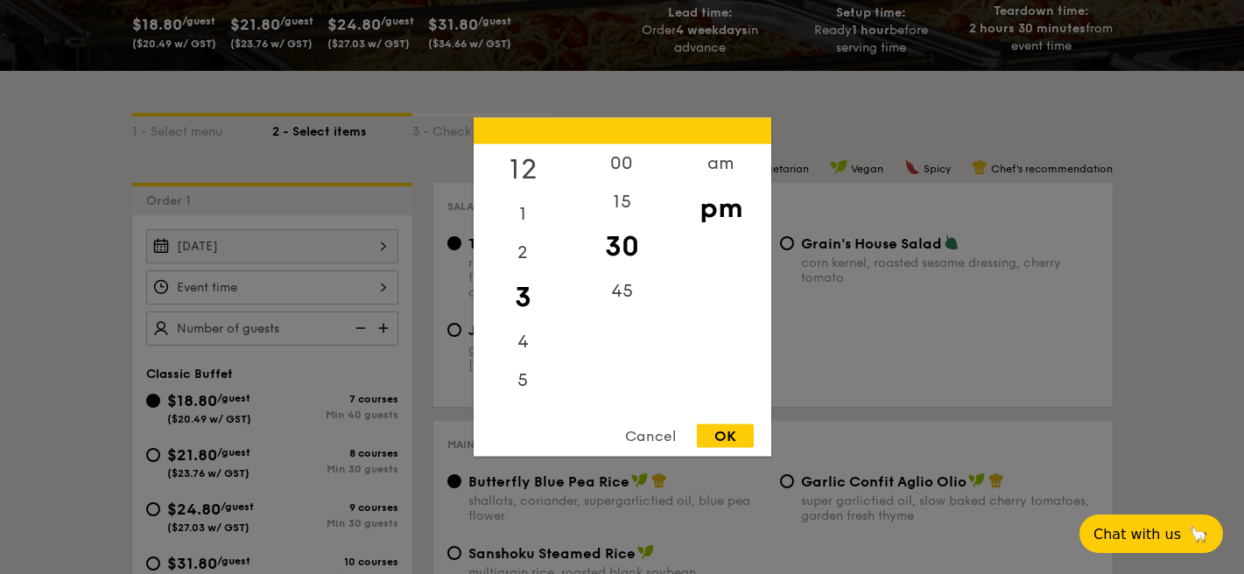  I want to click on div: 4, so click(523, 342).